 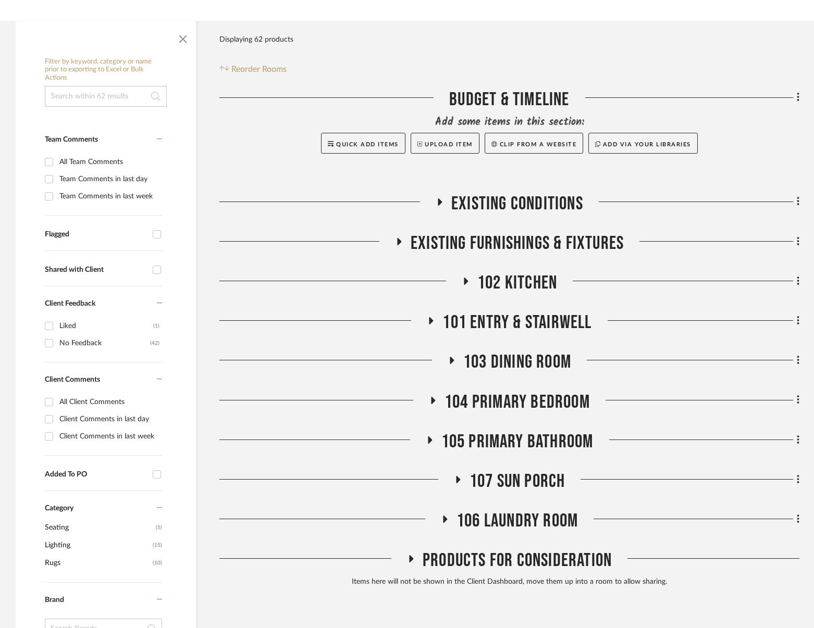 I want to click on span: Rugs, so click(x=97, y=563).